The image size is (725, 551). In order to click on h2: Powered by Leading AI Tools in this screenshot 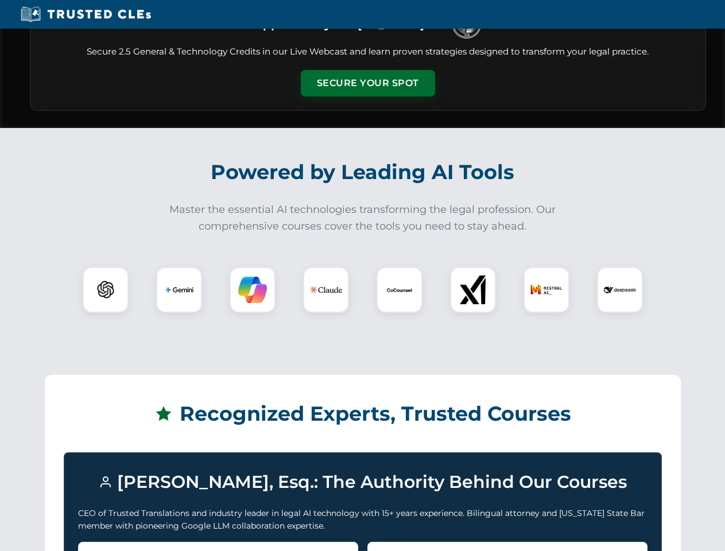, I will do `click(363, 172)`.